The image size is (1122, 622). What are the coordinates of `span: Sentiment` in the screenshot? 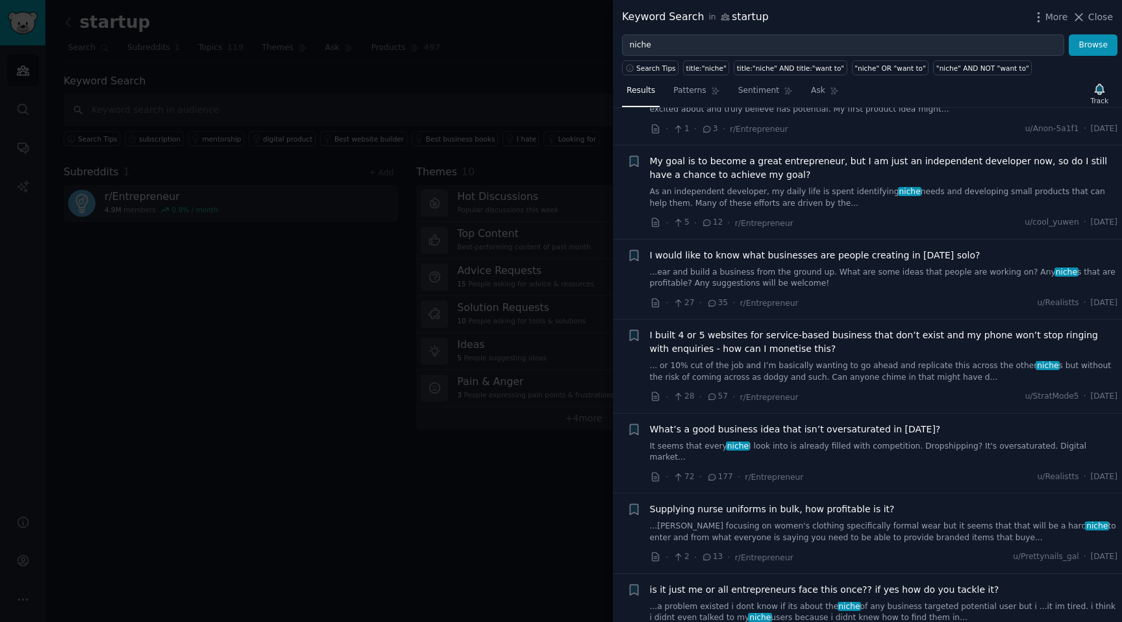 It's located at (758, 91).